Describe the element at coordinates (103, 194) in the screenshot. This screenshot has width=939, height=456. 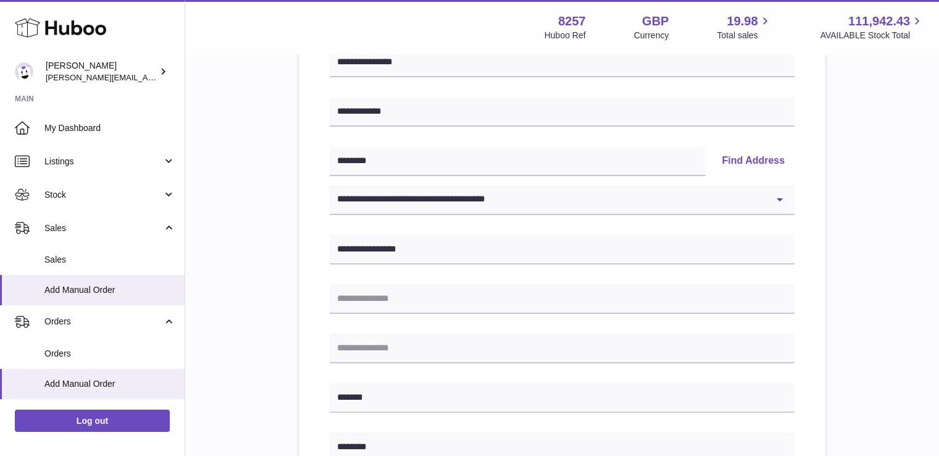
I see `span: Stock` at that location.